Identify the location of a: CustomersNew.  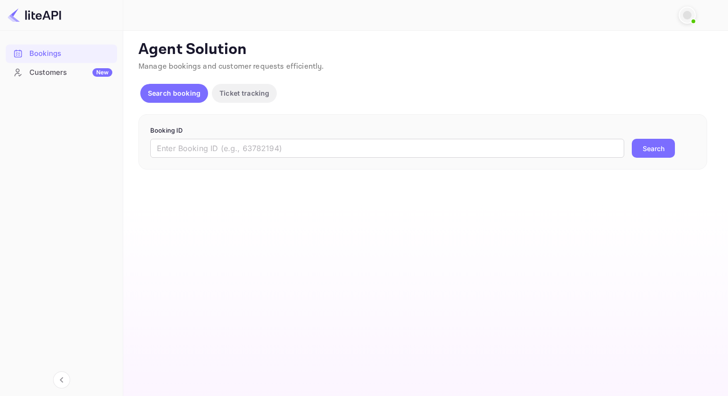
(61, 72).